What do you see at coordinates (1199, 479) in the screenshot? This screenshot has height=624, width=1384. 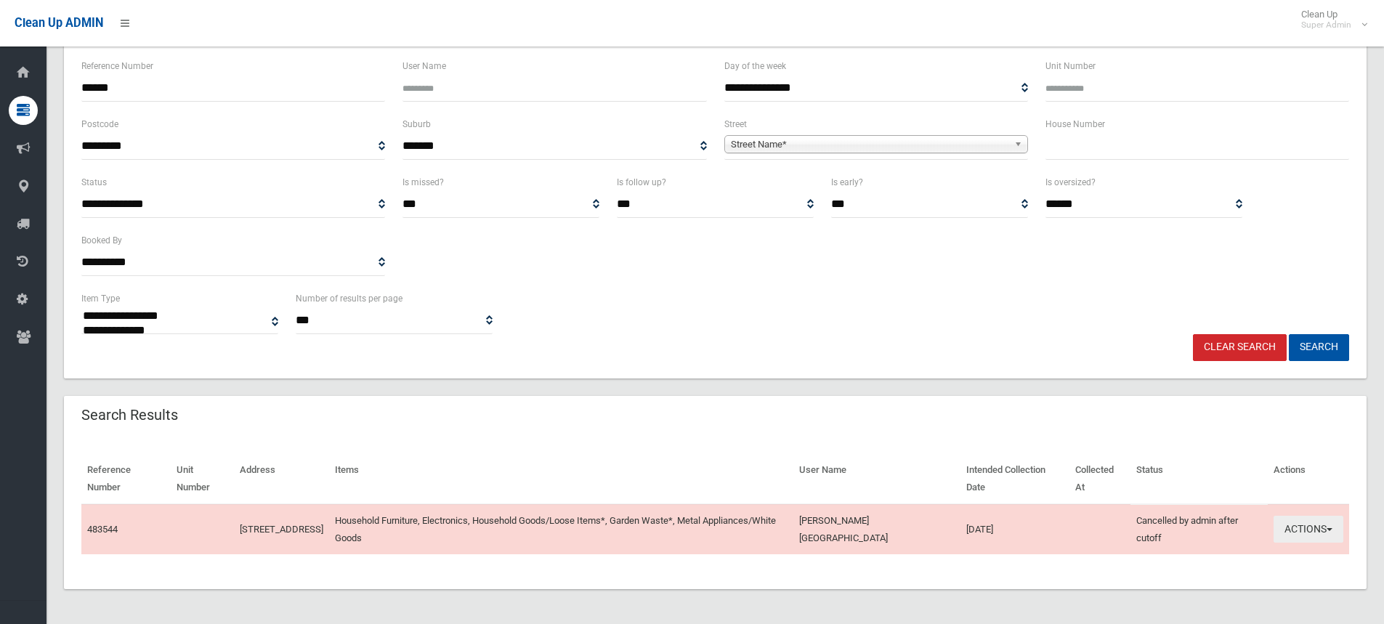 I see `th: Status` at bounding box center [1199, 479].